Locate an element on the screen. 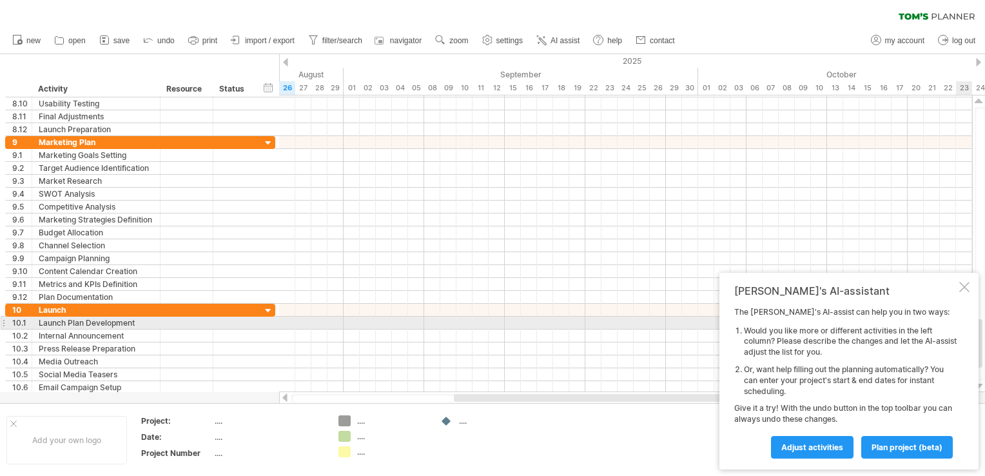 Image resolution: width=985 pixels, height=476 pixels. div: Press Release Preparation is located at coordinates (96, 348).